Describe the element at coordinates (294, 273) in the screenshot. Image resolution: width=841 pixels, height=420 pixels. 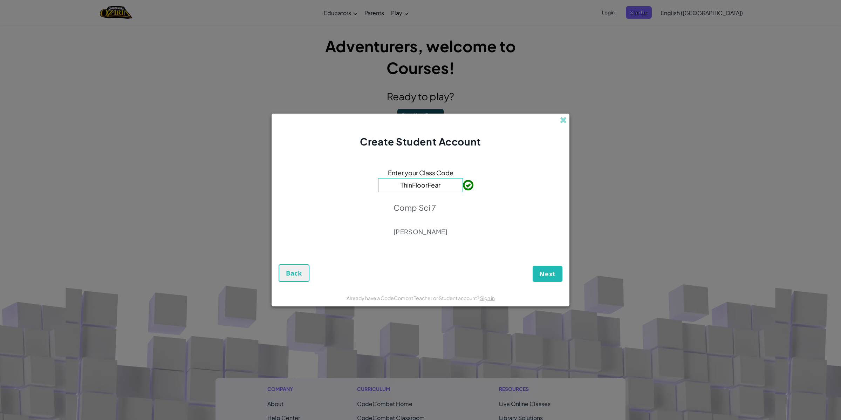
I see `button: Back` at that location.